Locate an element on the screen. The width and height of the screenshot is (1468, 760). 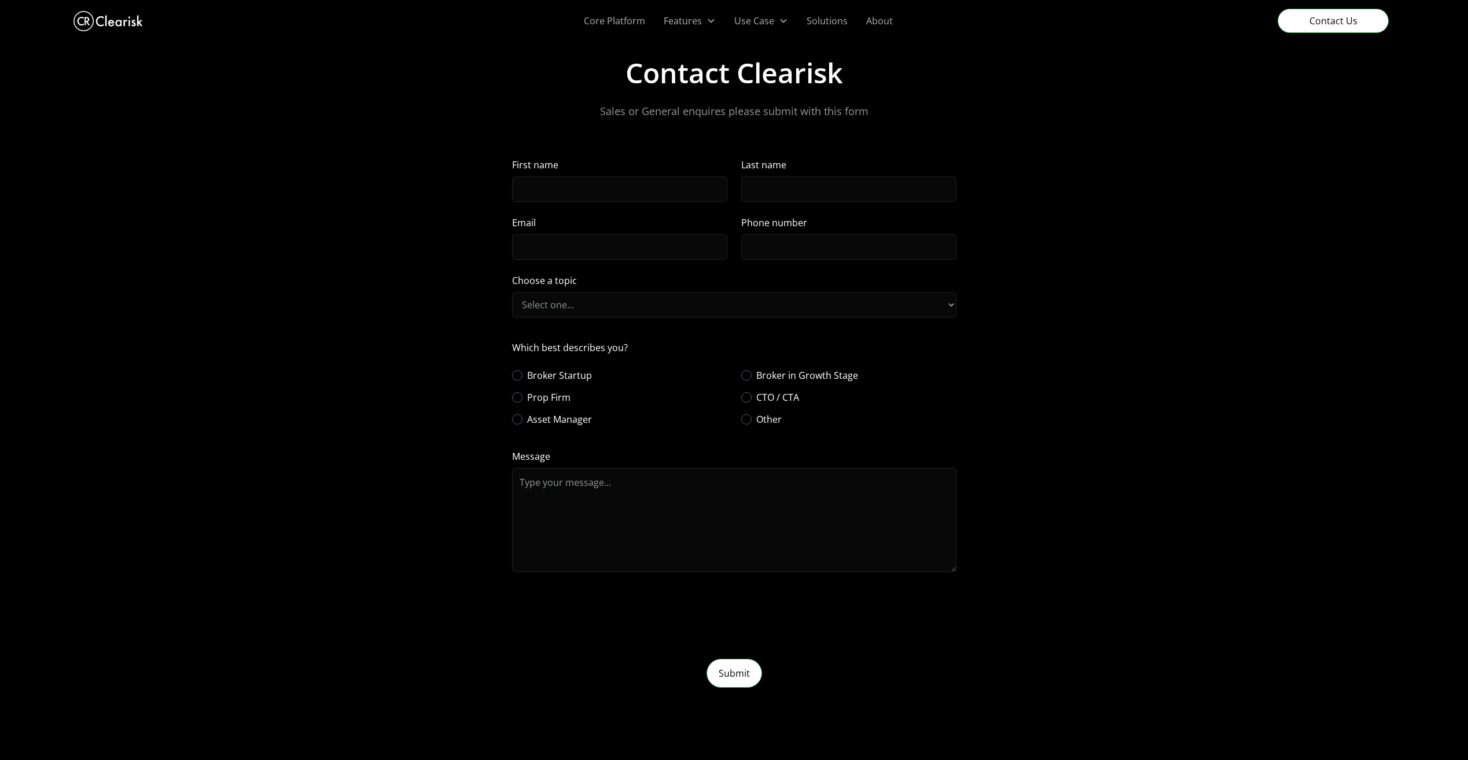
label: First name is located at coordinates (620, 165).